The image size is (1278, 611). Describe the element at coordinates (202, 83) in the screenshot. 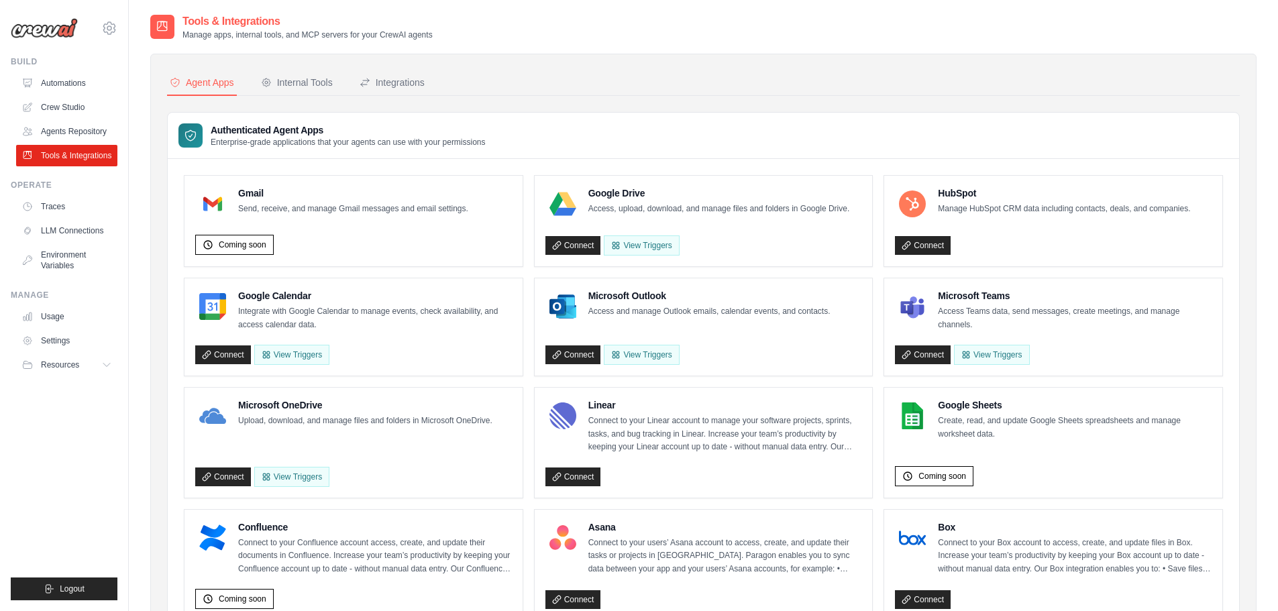

I see `button: Agent Apps` at that location.